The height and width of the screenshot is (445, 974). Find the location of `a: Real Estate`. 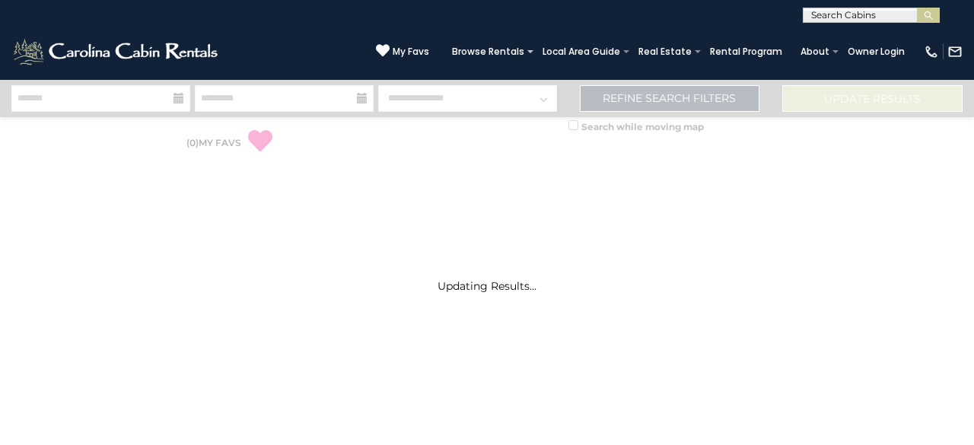

a: Real Estate is located at coordinates (665, 52).